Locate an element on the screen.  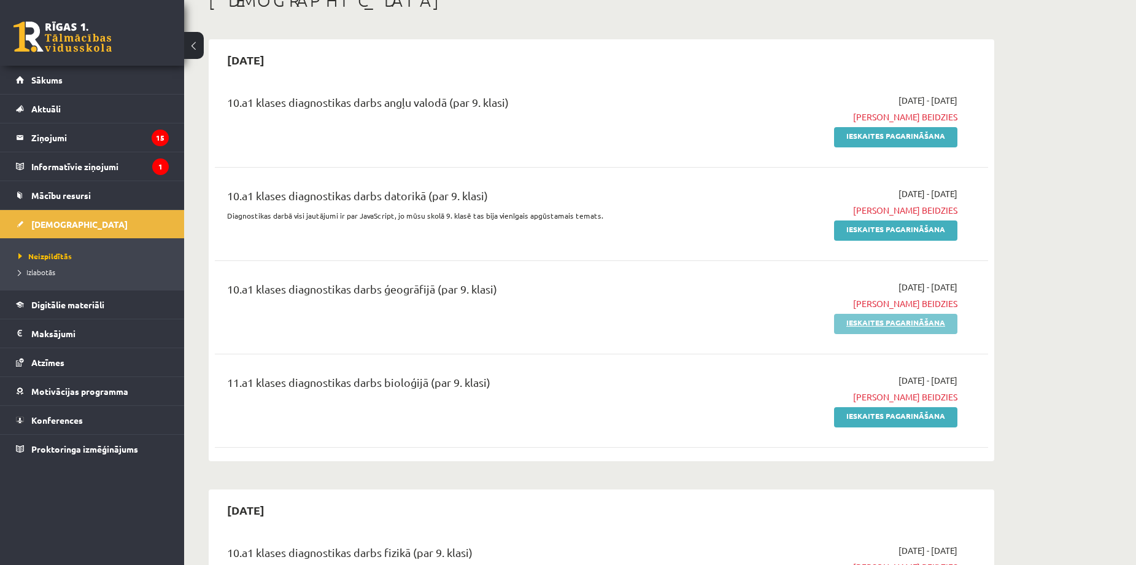
a: Neizpildītās is located at coordinates (95, 256).